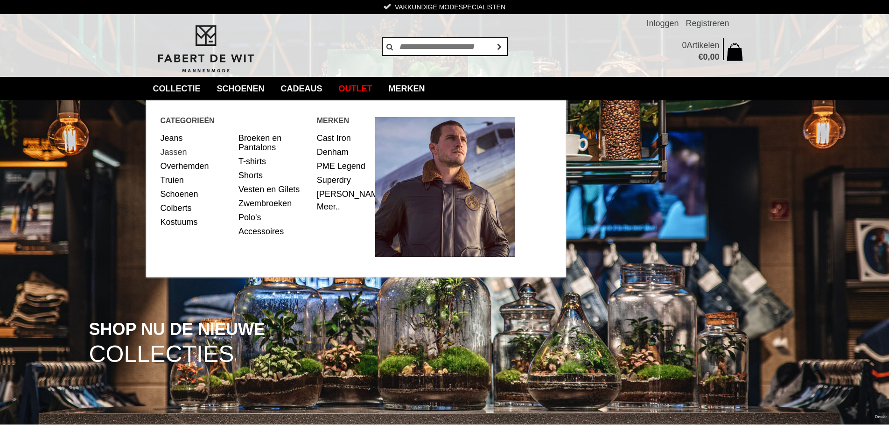 This screenshot has height=425, width=889. Describe the element at coordinates (196, 208) in the screenshot. I see `a: Colberts` at that location.